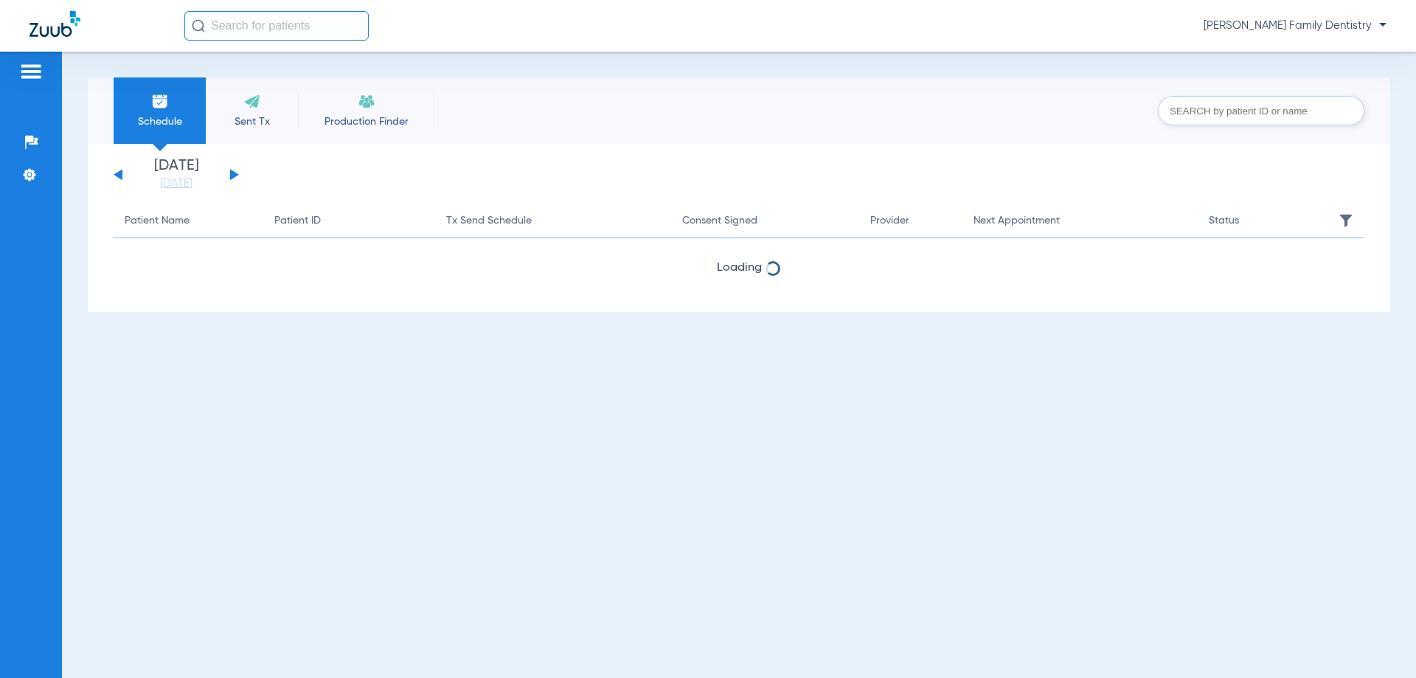 The width and height of the screenshot is (1416, 678). What do you see at coordinates (252, 101) in the screenshot?
I see `img: Sent Tx` at bounding box center [252, 101].